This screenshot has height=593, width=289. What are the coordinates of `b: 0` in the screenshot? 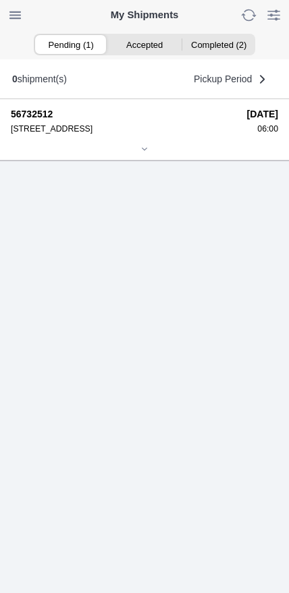 It's located at (15, 79).